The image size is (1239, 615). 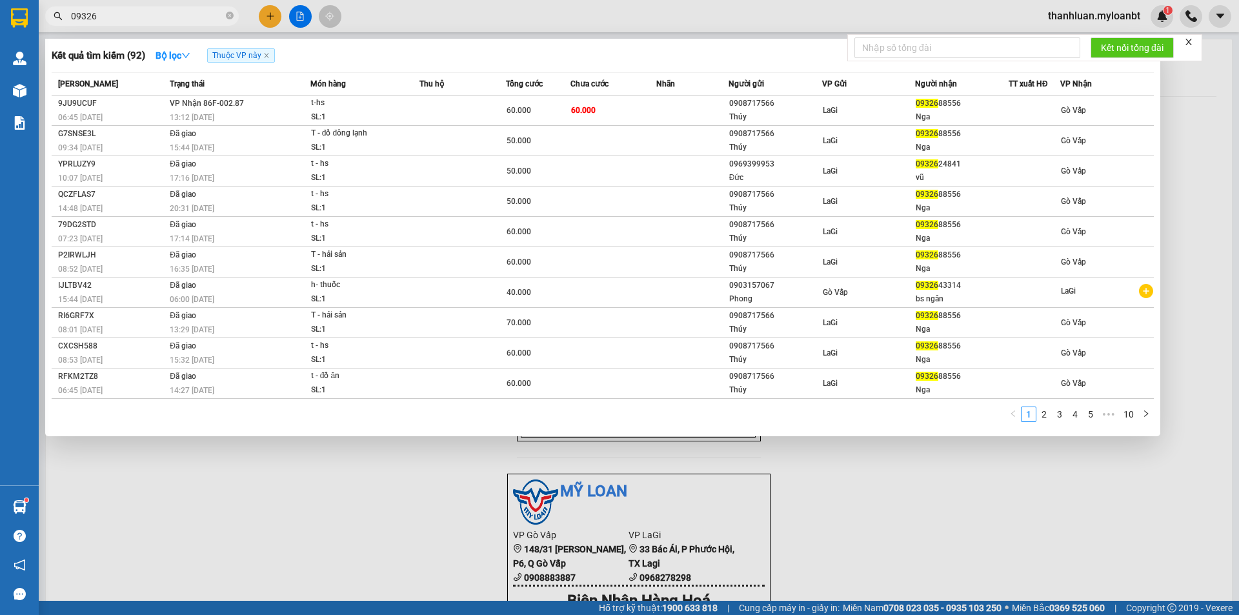 What do you see at coordinates (589, 84) in the screenshot?
I see `span: Chưa cước` at bounding box center [589, 84].